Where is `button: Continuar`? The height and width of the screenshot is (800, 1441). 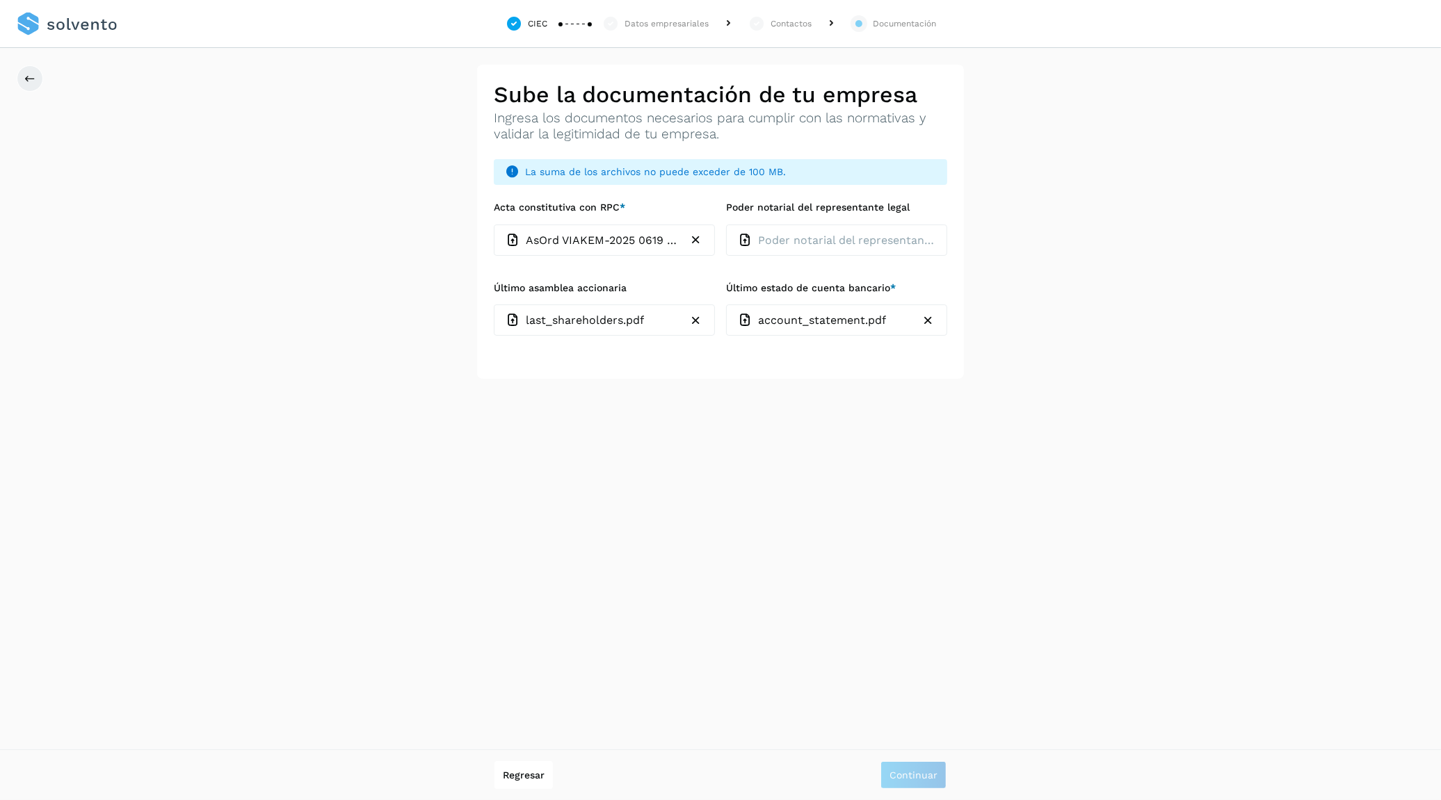 button: Continuar is located at coordinates (913, 775).